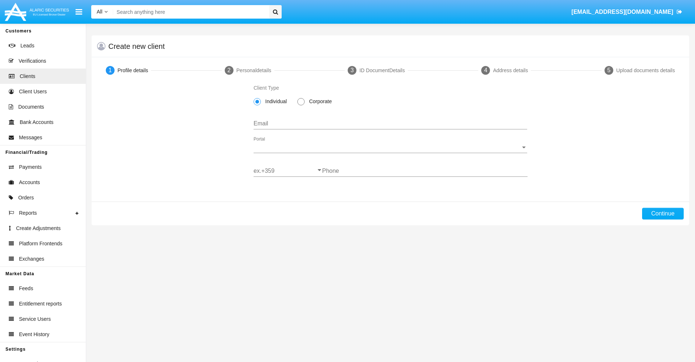  Describe the element at coordinates (36, 122) in the screenshot. I see `span: Bank Accounts` at that location.